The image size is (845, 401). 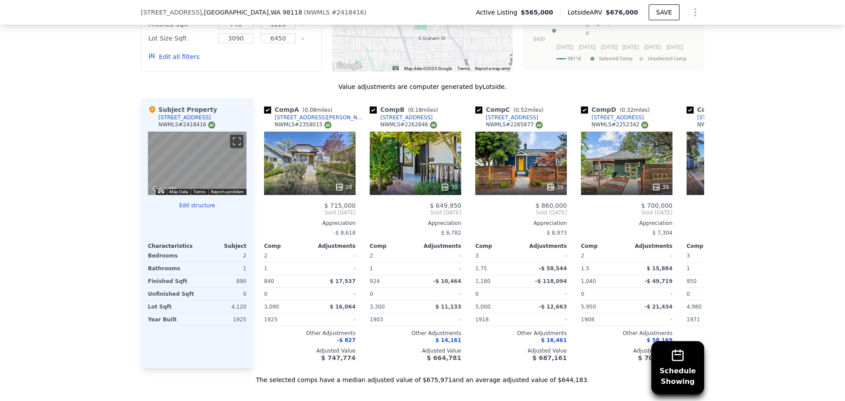 What do you see at coordinates (708, 319) in the screenshot?
I see `div: 1971` at bounding box center [708, 319].